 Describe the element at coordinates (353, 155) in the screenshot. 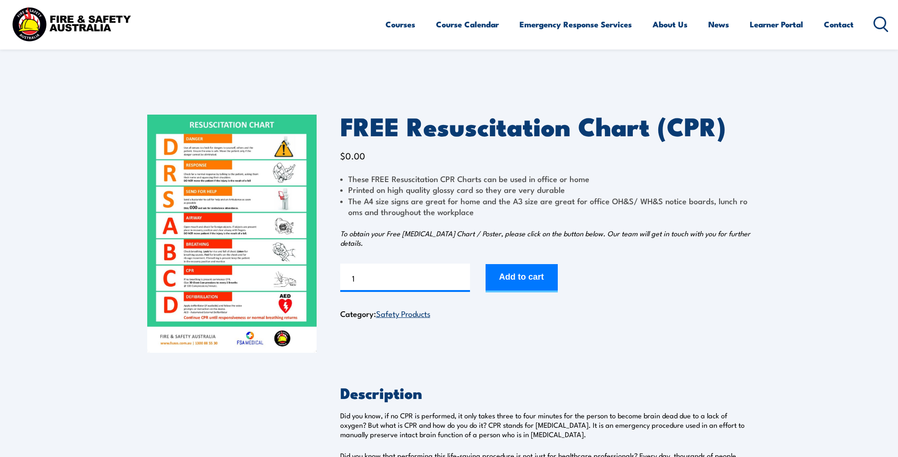

I see `bdi: 0.00` at that location.